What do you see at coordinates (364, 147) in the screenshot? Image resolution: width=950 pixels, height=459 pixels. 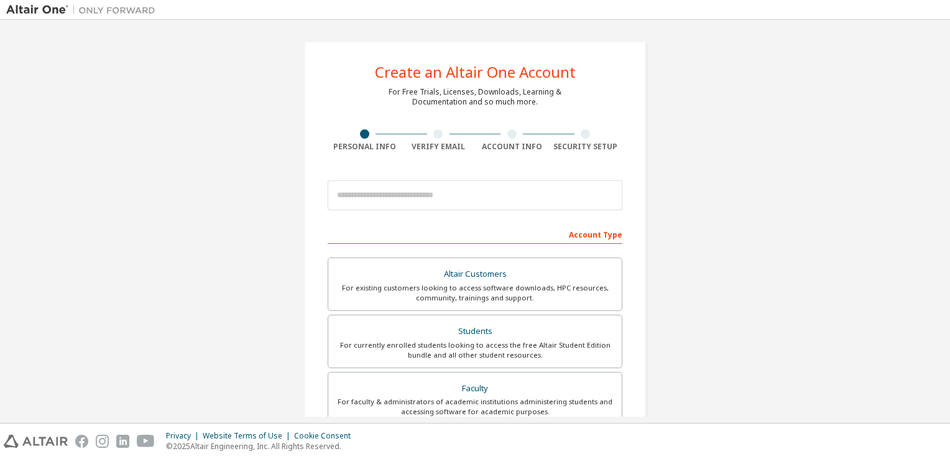 I see `div: Personal Info` at bounding box center [364, 147].